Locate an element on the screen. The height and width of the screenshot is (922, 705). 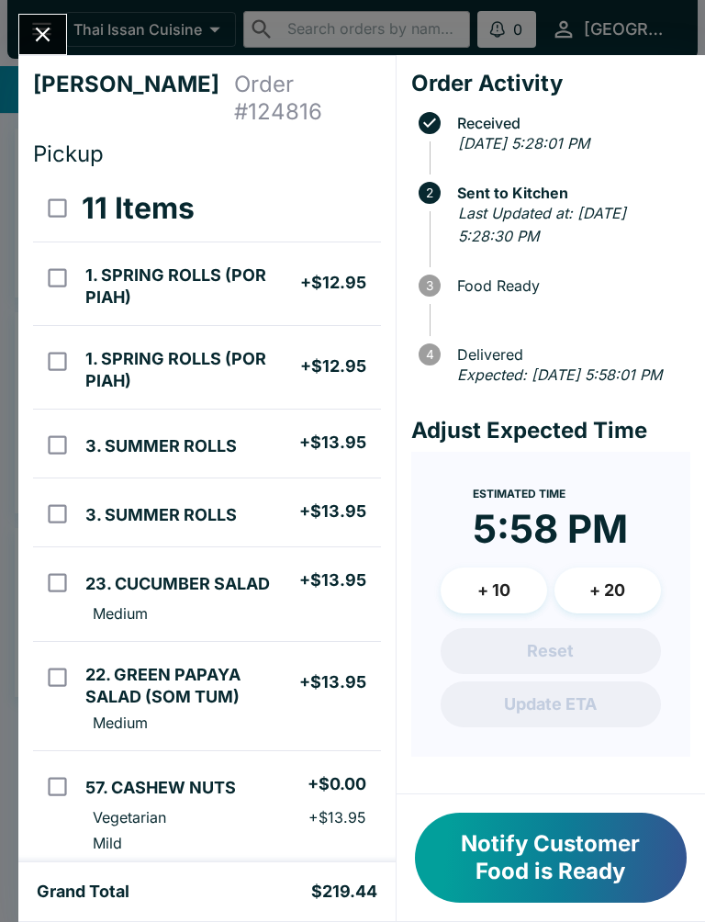
p: Vegetarian is located at coordinates (130, 818).